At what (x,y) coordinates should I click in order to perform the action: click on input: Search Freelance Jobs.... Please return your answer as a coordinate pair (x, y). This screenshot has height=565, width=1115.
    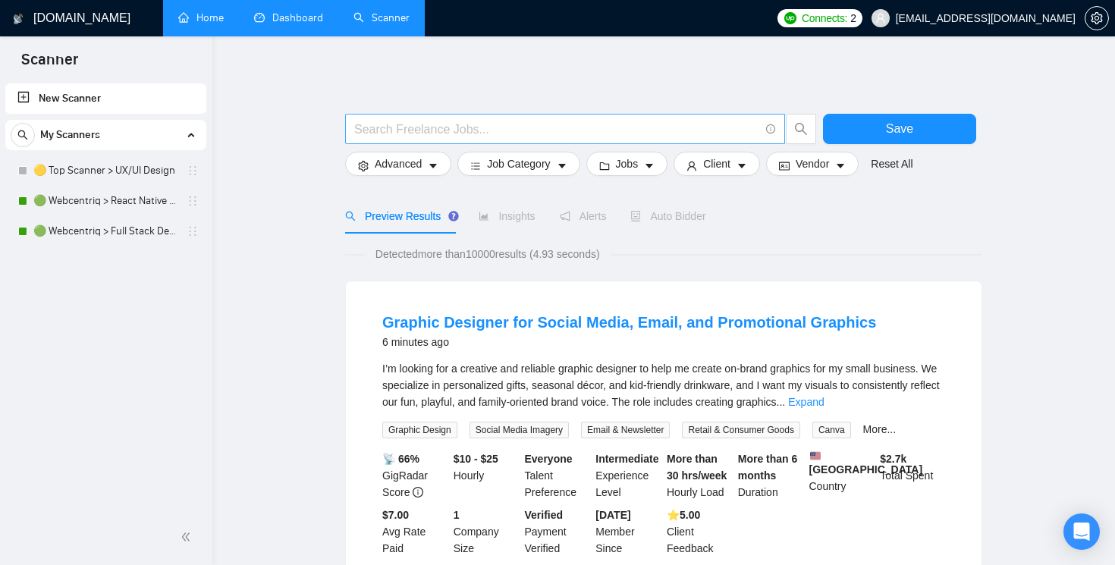
    Looking at the image, I should click on (557, 129).